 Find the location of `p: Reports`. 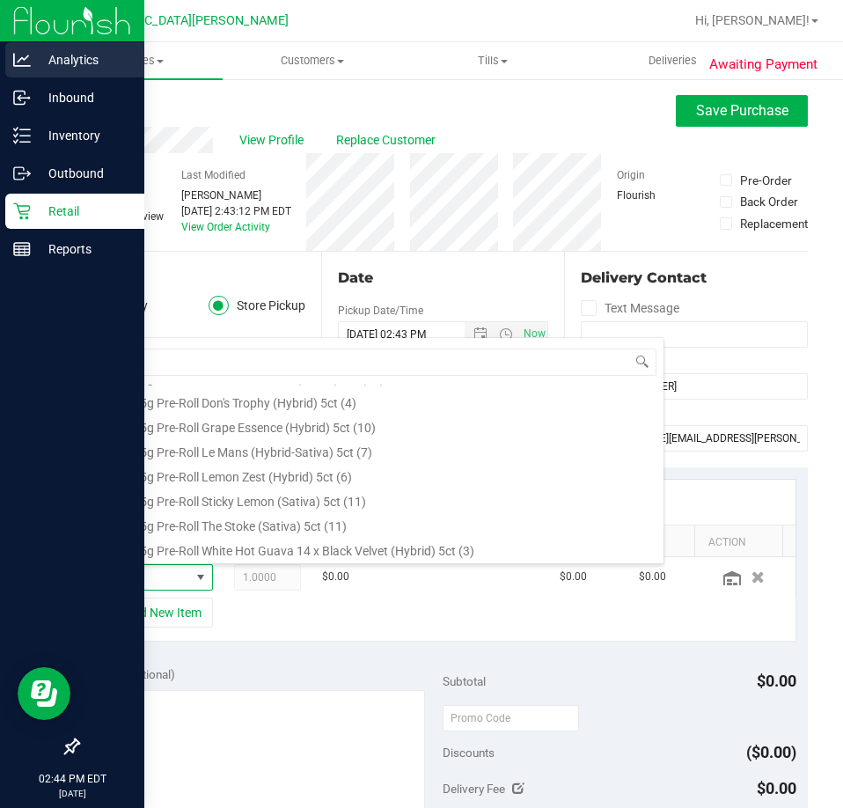

p: Reports is located at coordinates (84, 249).